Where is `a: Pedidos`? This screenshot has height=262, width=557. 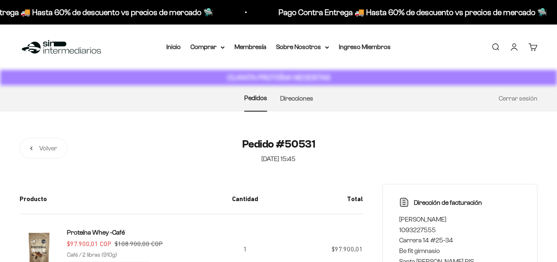 a: Pedidos is located at coordinates (256, 98).